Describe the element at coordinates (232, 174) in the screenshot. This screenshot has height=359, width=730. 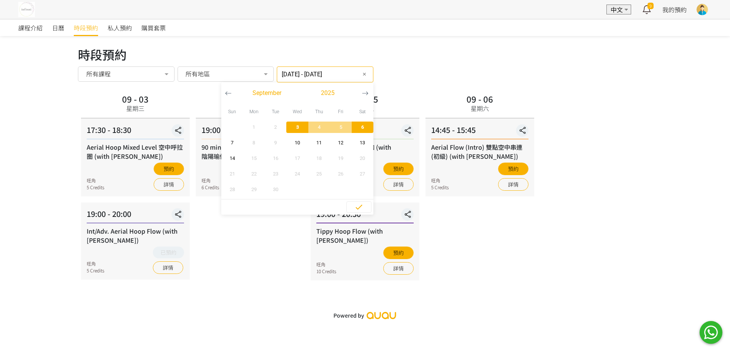
I see `span: 21` at that location.